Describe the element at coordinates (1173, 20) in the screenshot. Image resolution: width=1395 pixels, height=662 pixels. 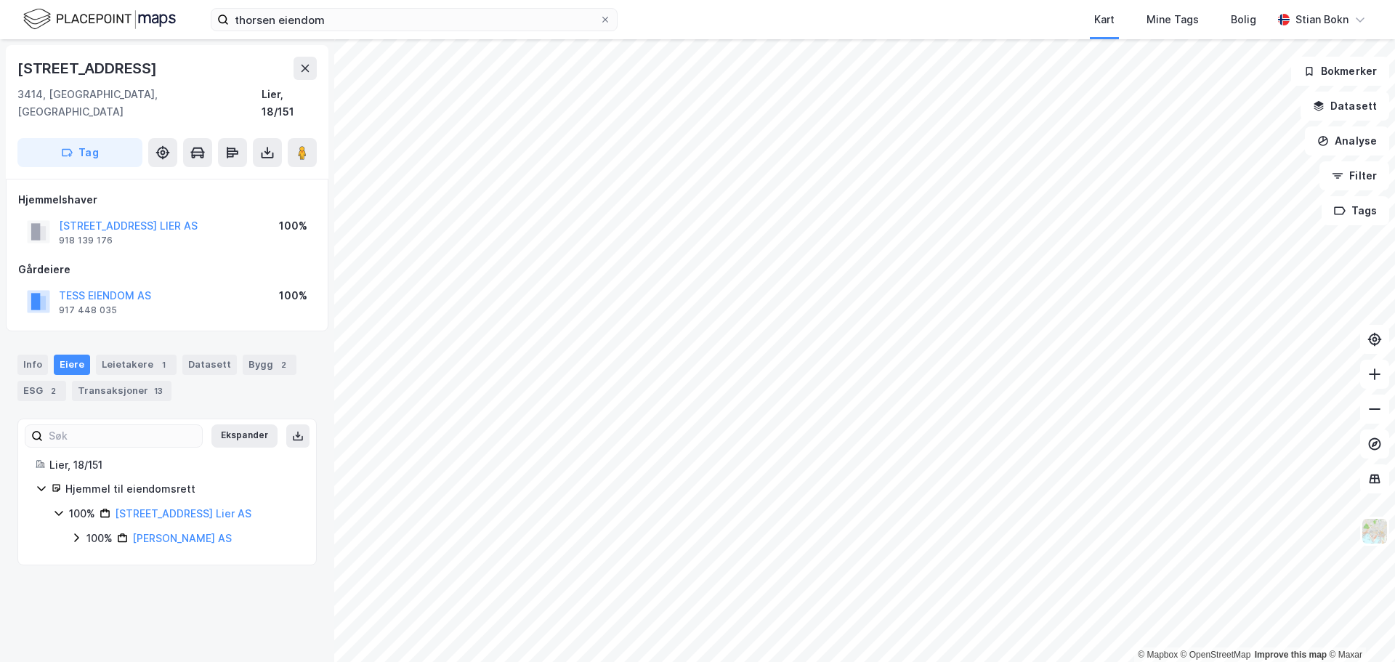
I see `div: Mine Tags` at that location.